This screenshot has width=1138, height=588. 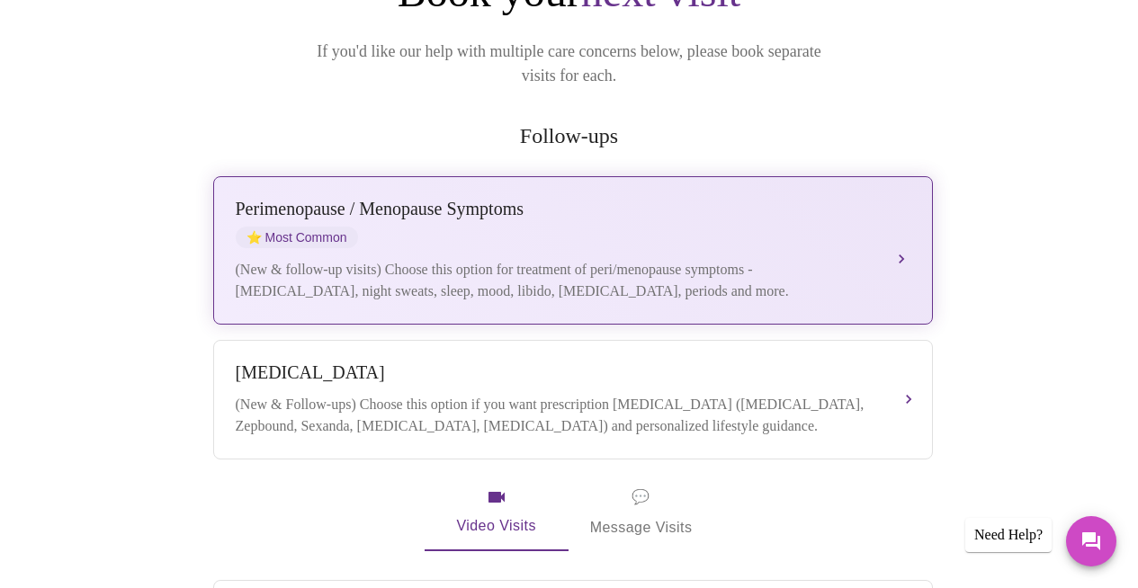 I want to click on p: If you'd like our help with multiple care concerns below, please book separate visits for each., so click(x=569, y=64).